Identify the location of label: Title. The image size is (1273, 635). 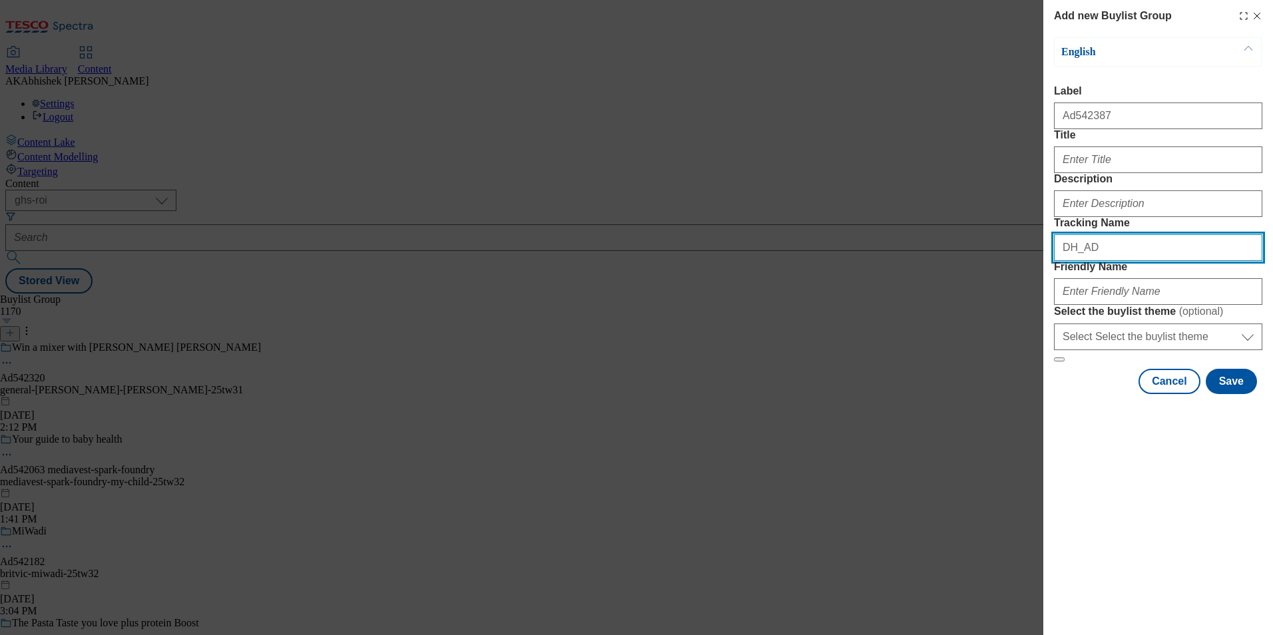
(1158, 135).